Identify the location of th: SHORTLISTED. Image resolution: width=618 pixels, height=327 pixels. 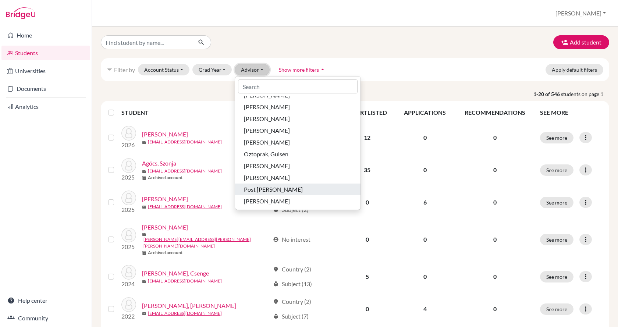
(367, 113).